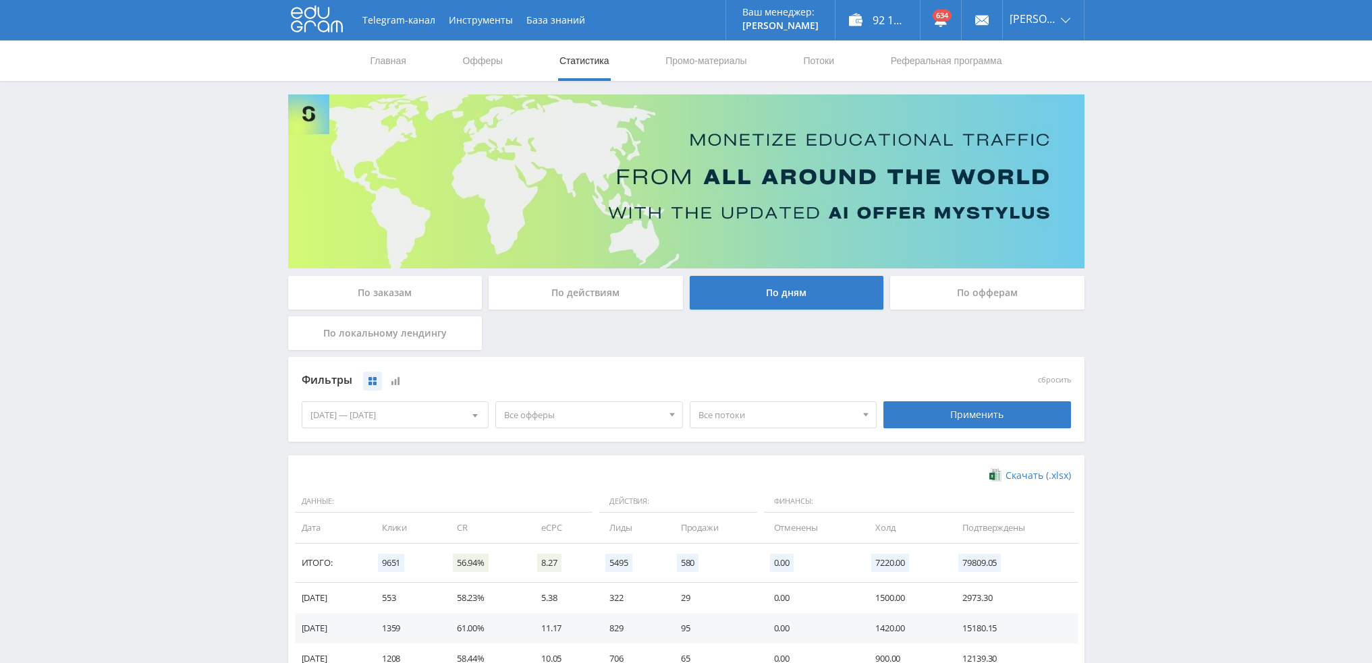 The width and height of the screenshot is (1372, 663). What do you see at coordinates (995, 475) in the screenshot?
I see `img: xlsx` at bounding box center [995, 475].